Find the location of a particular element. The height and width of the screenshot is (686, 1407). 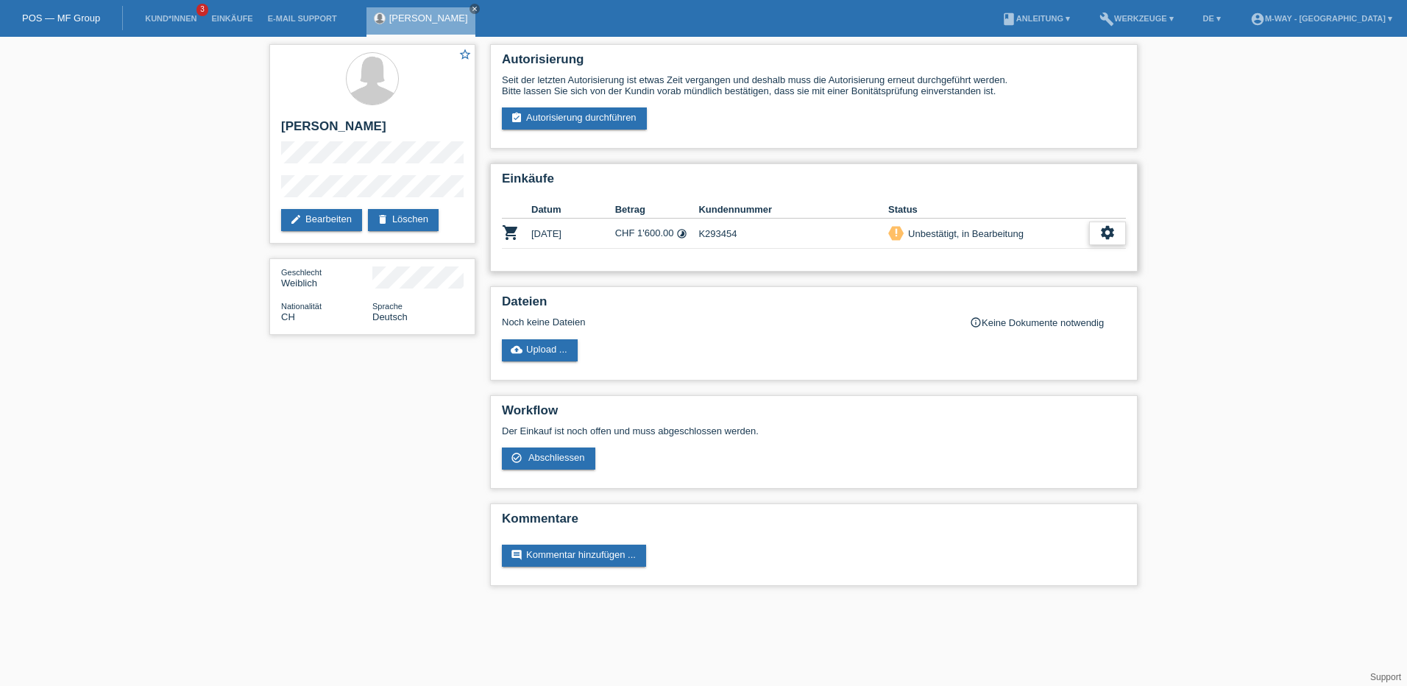

p: Der Einkauf ist noch offen und muss abgeschlossen werden. is located at coordinates (814, 430).